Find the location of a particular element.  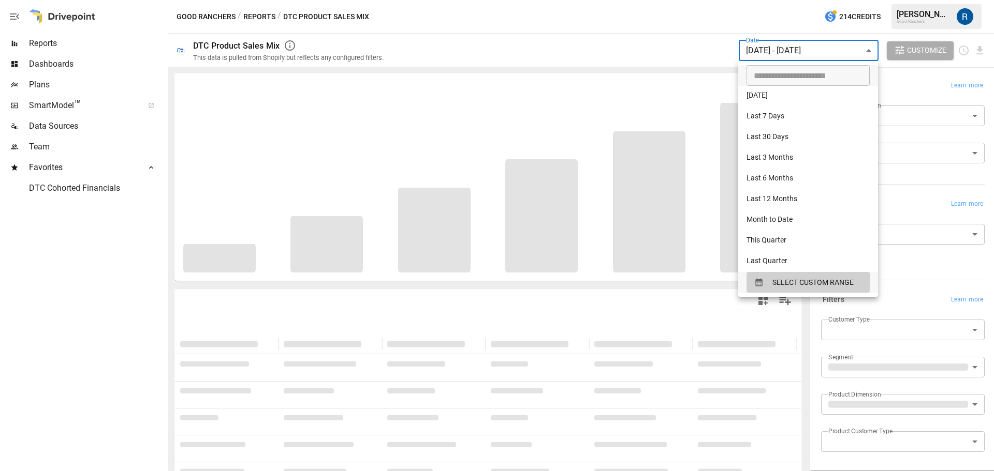

span: SELECT CUSTOM RANGE is located at coordinates (812, 283).